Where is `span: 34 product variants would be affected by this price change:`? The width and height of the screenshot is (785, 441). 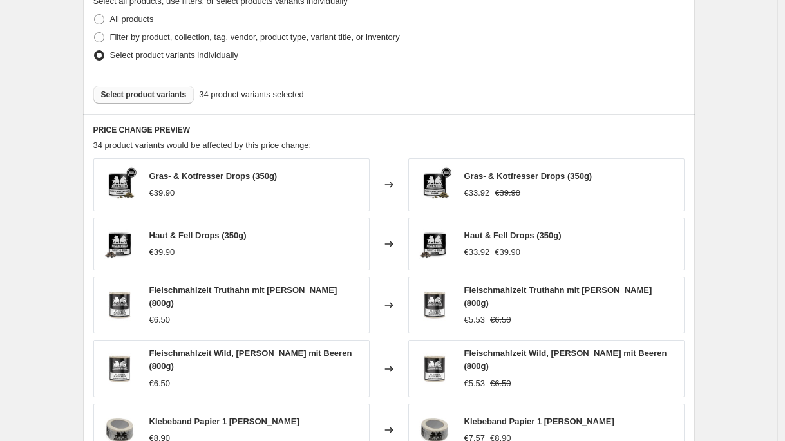 span: 34 product variants would be affected by this price change: is located at coordinates (202, 145).